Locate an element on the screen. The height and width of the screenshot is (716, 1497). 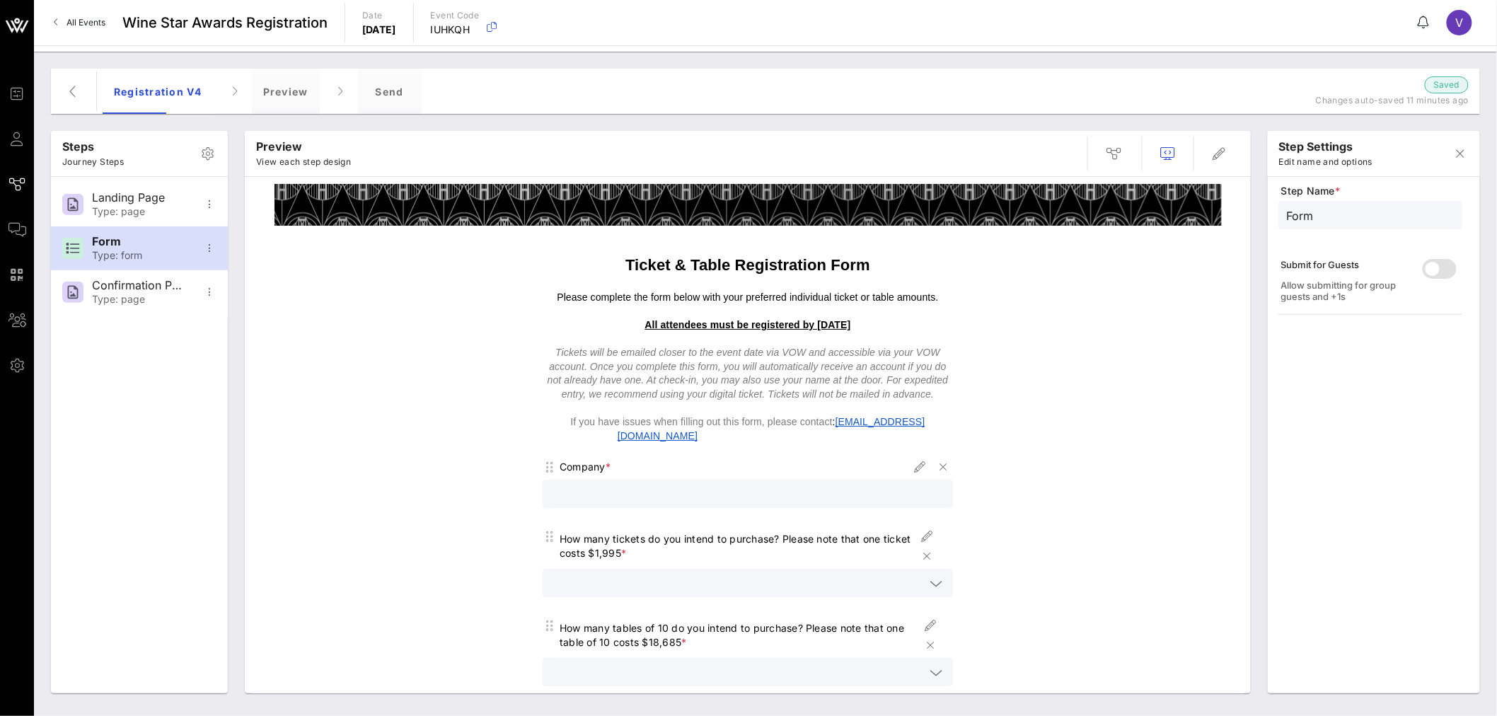
span: All Events is located at coordinates (86, 22).